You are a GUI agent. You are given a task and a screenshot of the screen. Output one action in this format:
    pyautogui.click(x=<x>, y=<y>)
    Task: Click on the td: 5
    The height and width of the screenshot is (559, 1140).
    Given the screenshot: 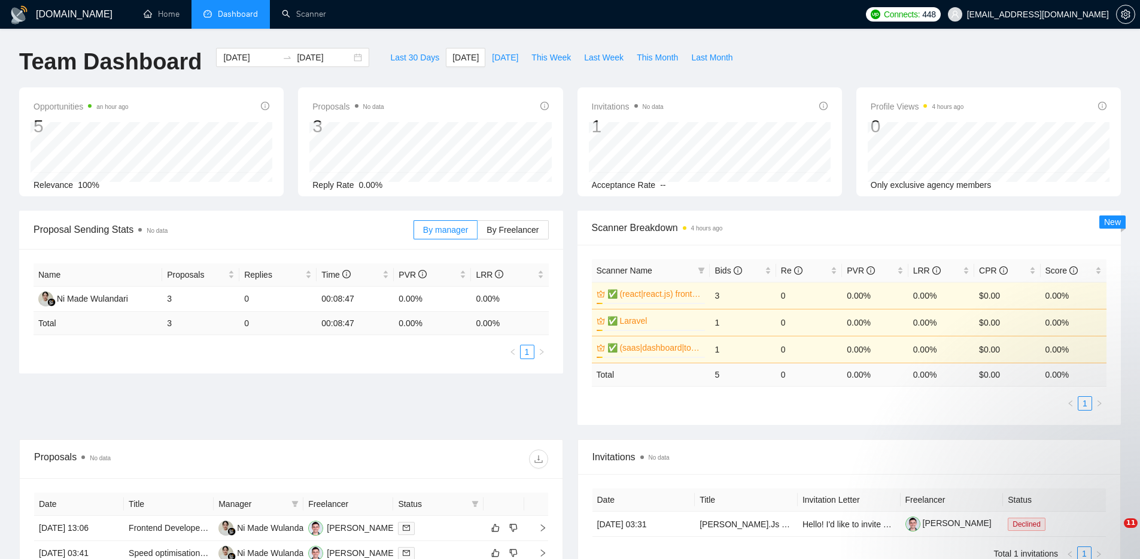 What is the action you would take?
    pyautogui.click(x=743, y=374)
    